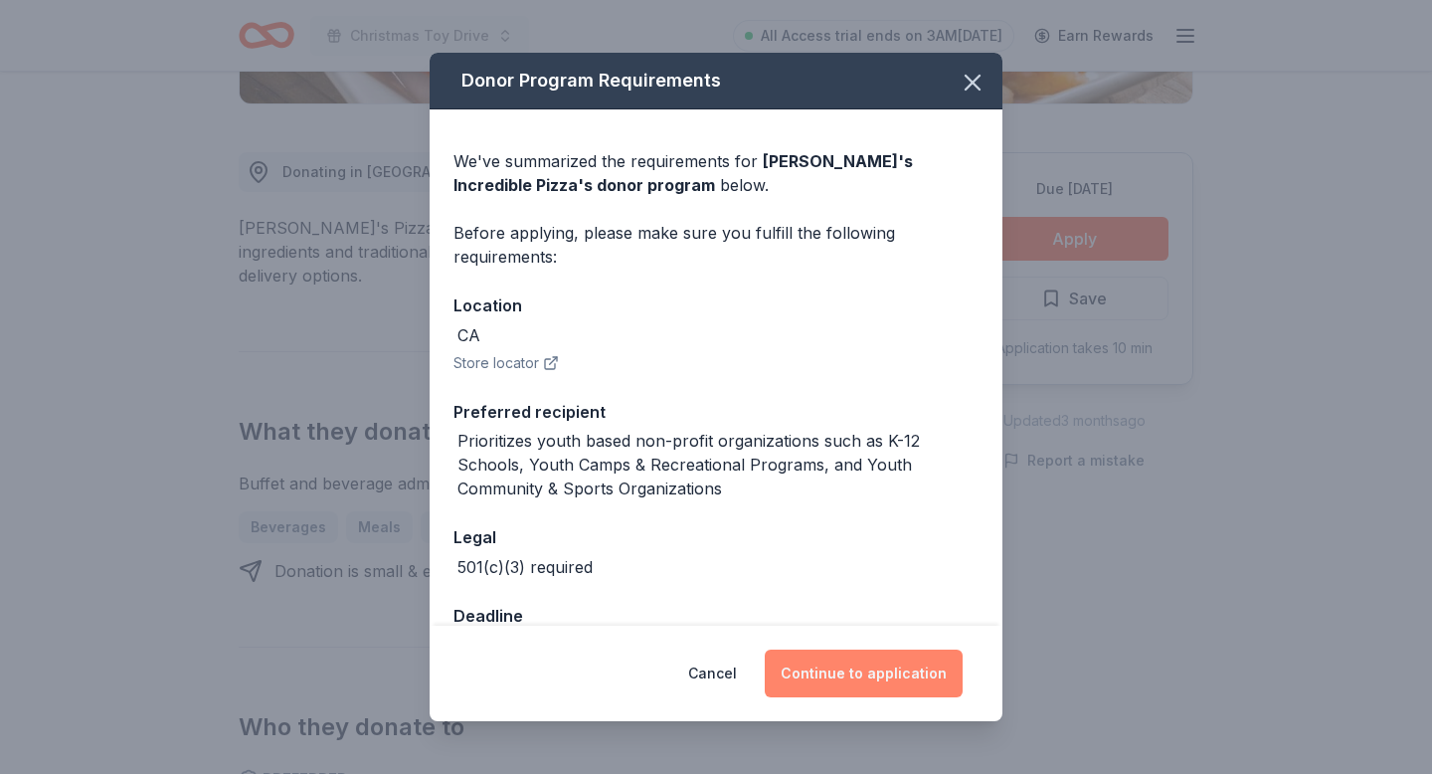 This screenshot has width=1432, height=774. Describe the element at coordinates (718, 465) in the screenshot. I see `div: Prioritizes youth based non-profit organizations such as K-12 Schools, Youth Camps & Recreational...` at that location.